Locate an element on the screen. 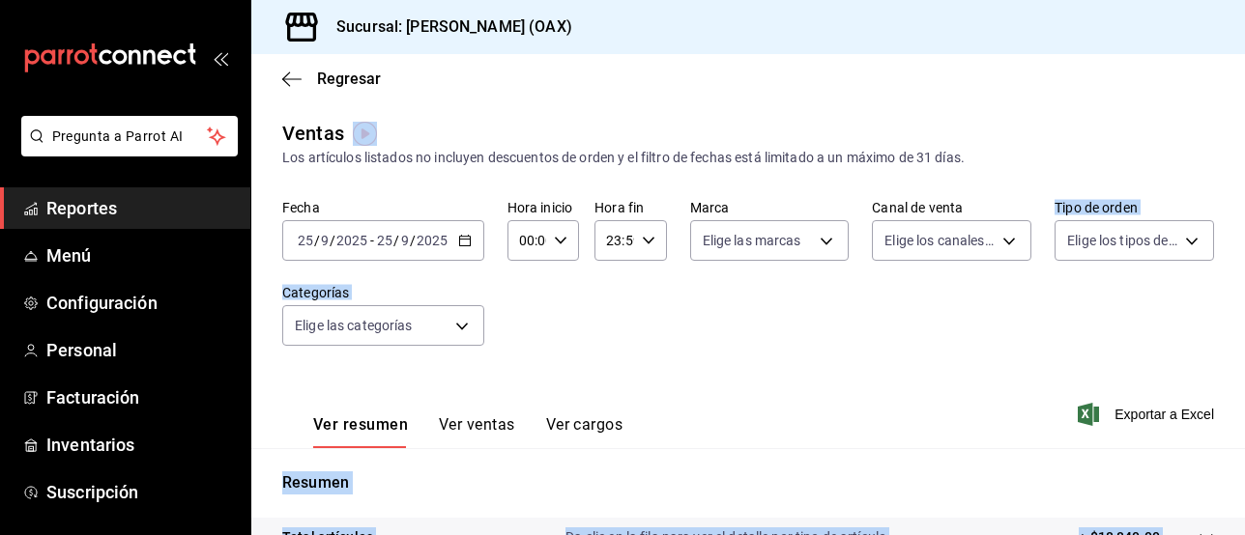  label: Hora fin is located at coordinates (630, 208).